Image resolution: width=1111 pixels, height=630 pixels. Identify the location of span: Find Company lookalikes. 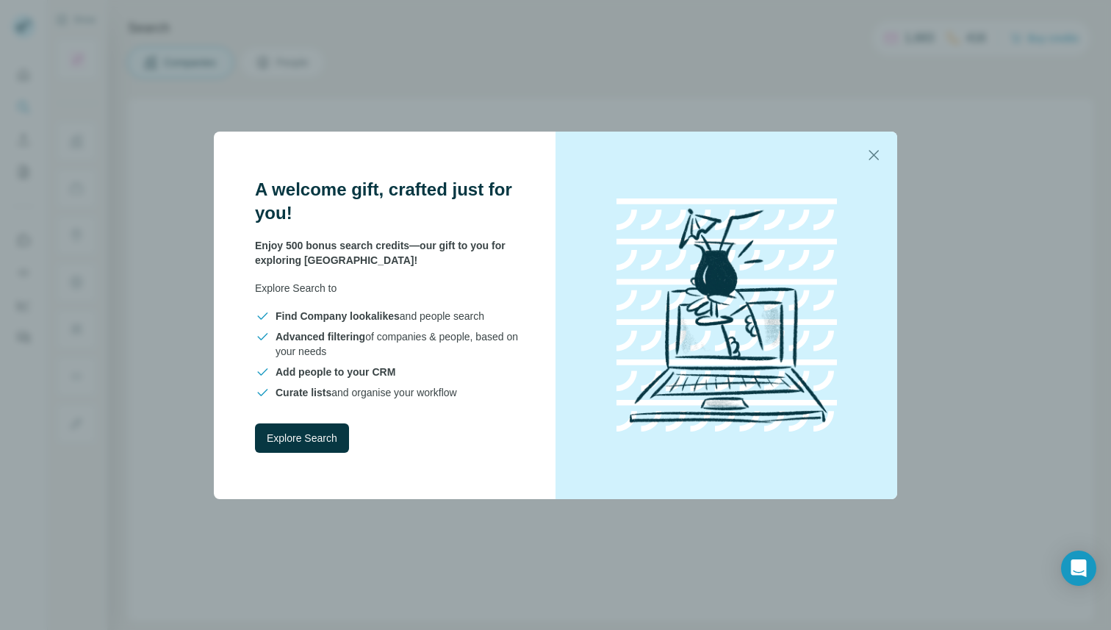
(337, 316).